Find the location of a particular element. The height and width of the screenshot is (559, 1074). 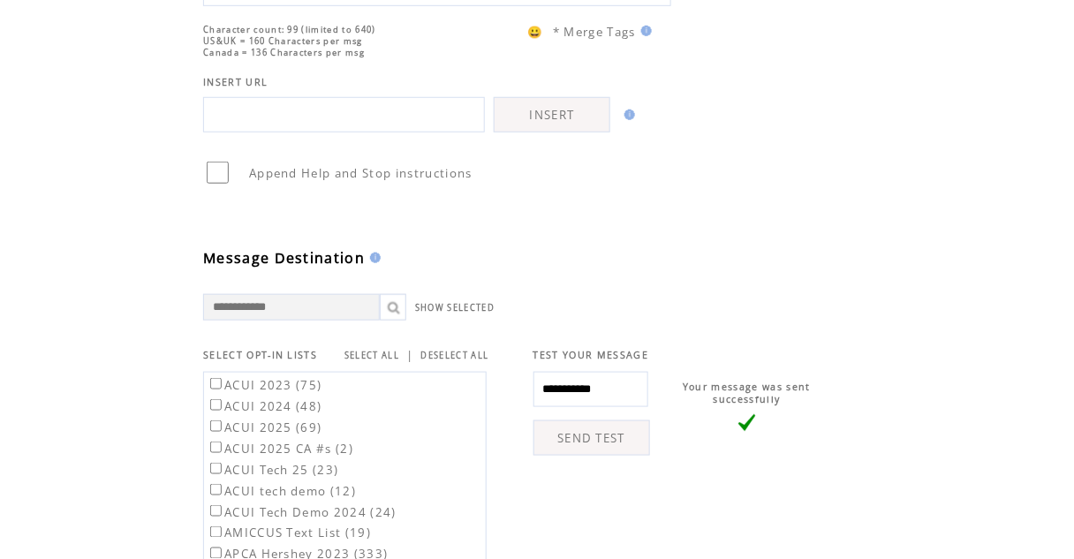

img: vLarge.png is located at coordinates (747, 423).